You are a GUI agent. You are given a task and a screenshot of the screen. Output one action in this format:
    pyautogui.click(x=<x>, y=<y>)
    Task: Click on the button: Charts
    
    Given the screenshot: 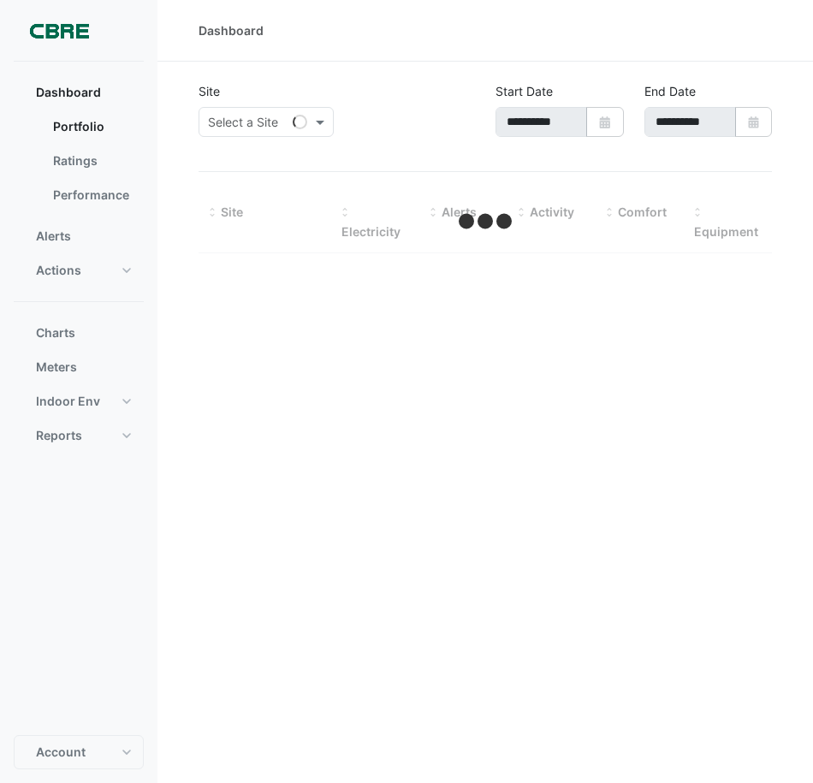 What is the action you would take?
    pyautogui.click(x=79, y=333)
    